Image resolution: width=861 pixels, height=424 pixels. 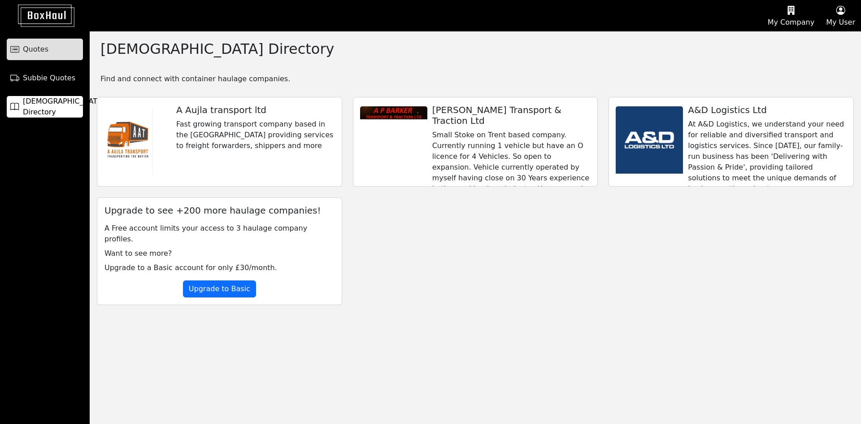 What do you see at coordinates (219, 234) in the screenshot?
I see `p: A Free account limits your access to 3 haulage company profiles.` at bounding box center [219, 234].